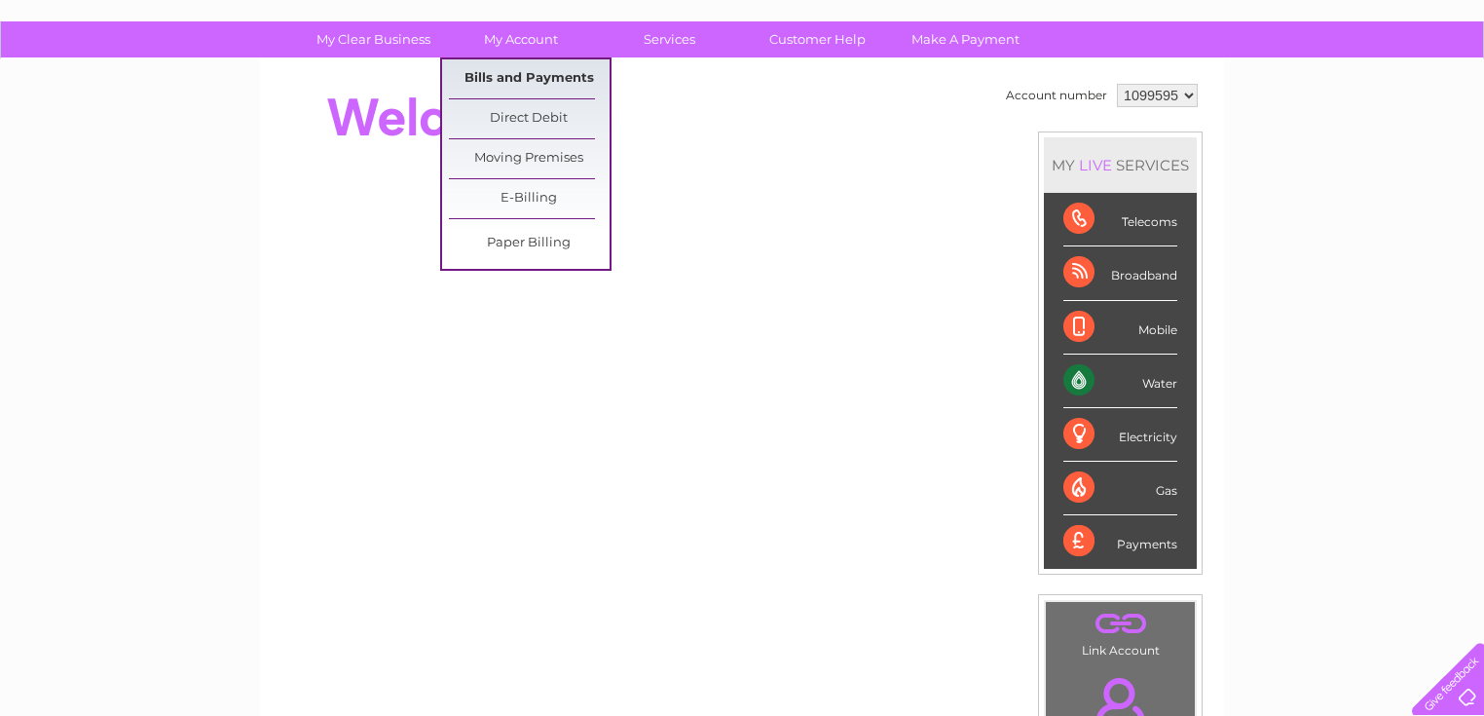  What do you see at coordinates (1120, 273) in the screenshot?
I see `div: Broadband` at bounding box center [1120, 273].